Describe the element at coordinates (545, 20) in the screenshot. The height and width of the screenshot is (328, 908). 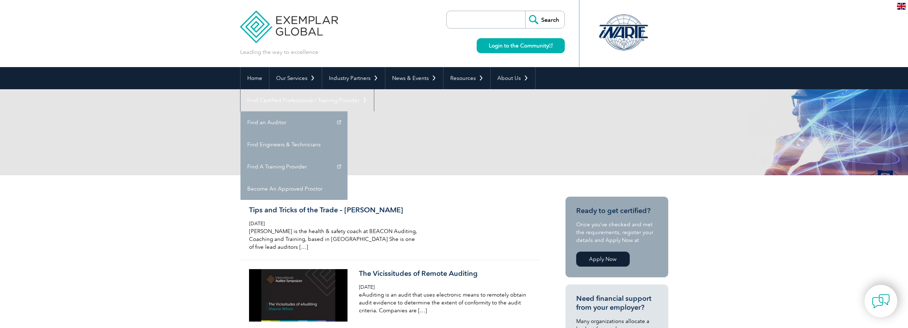
I see `input: Search` at that location.